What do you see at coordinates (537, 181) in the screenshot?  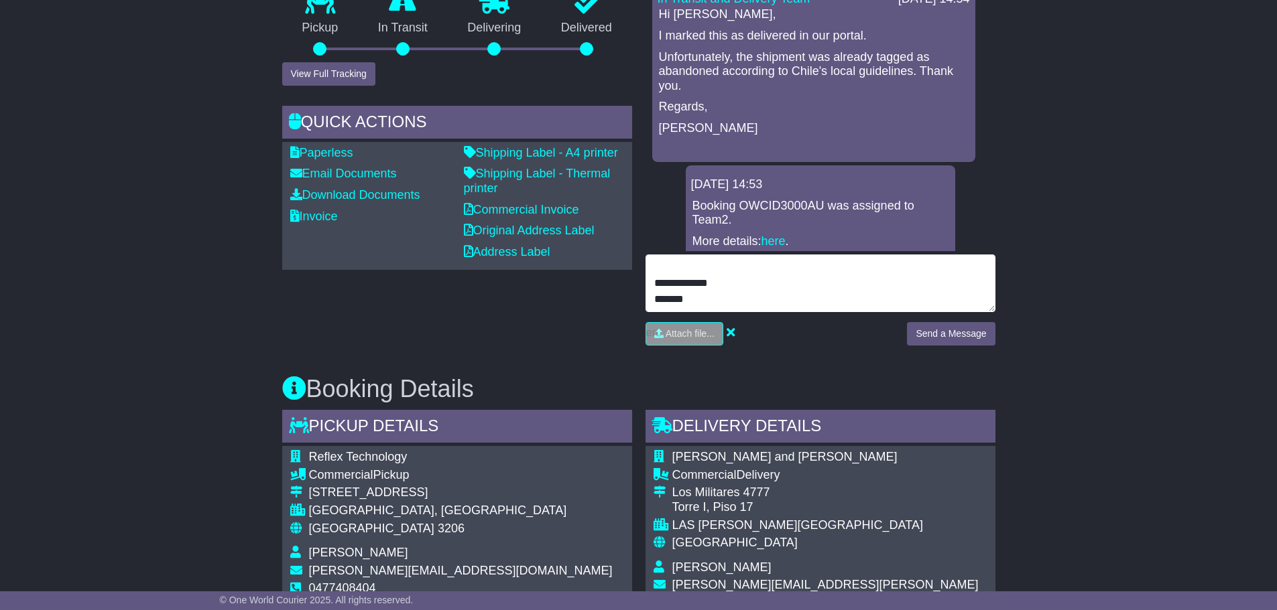 I see `a: Shipping Label - Thermal printer` at bounding box center [537, 181].